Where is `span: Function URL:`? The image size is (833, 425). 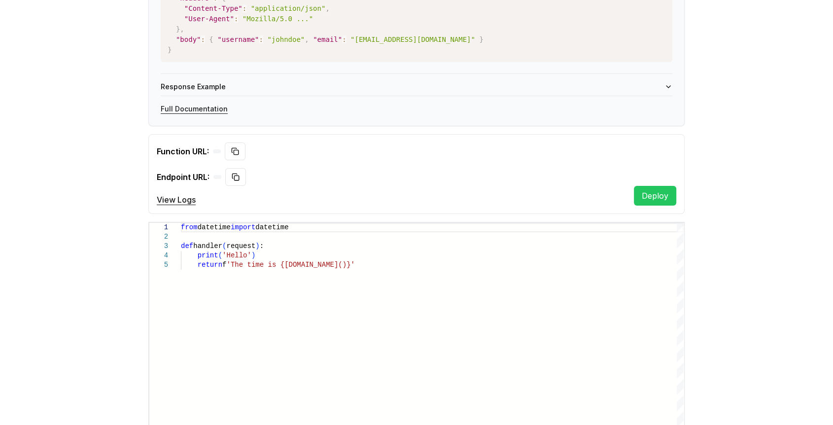 span: Function URL: is located at coordinates (183, 151).